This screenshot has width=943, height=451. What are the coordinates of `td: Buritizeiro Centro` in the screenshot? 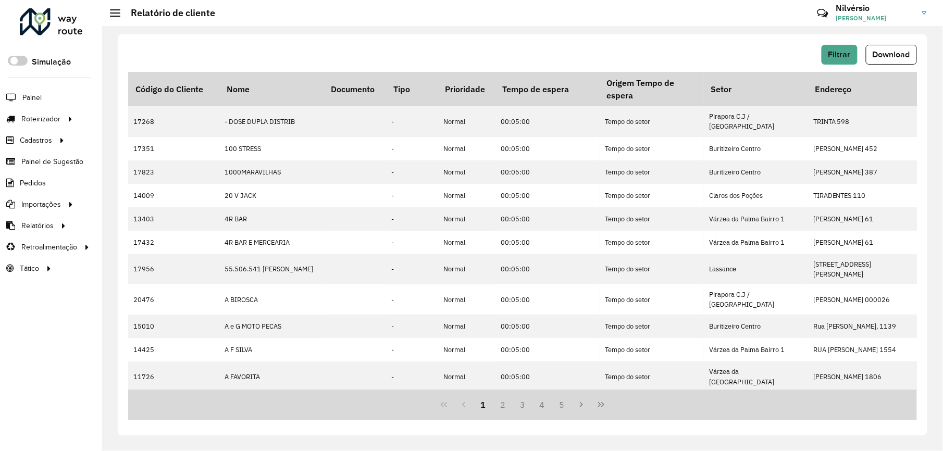 It's located at (756, 326).